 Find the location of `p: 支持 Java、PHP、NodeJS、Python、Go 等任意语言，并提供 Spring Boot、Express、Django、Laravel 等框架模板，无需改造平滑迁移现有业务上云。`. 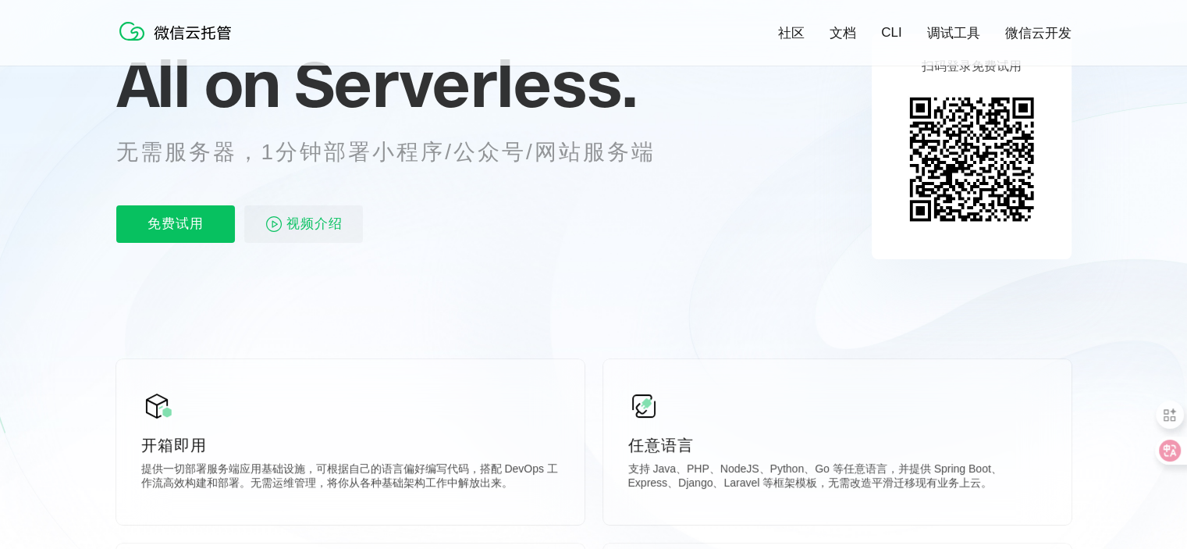

p: 支持 Java、PHP、NodeJS、Python、Go 等任意语言，并提供 Spring Boot、Express、Django、Laravel 等框架模板，无需改造平滑迁移现有业务上云。 is located at coordinates (838, 478).